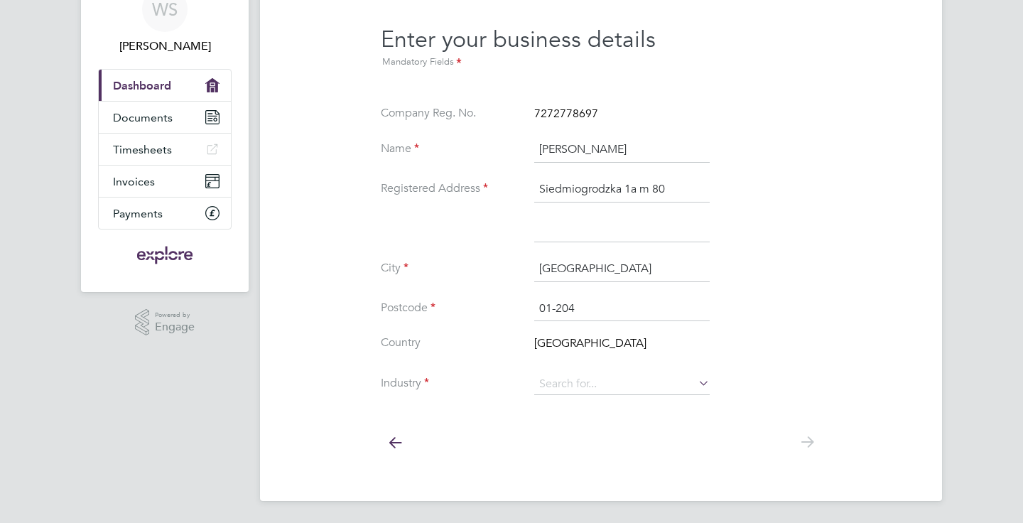 This screenshot has width=1023, height=523. I want to click on label: City, so click(452, 268).